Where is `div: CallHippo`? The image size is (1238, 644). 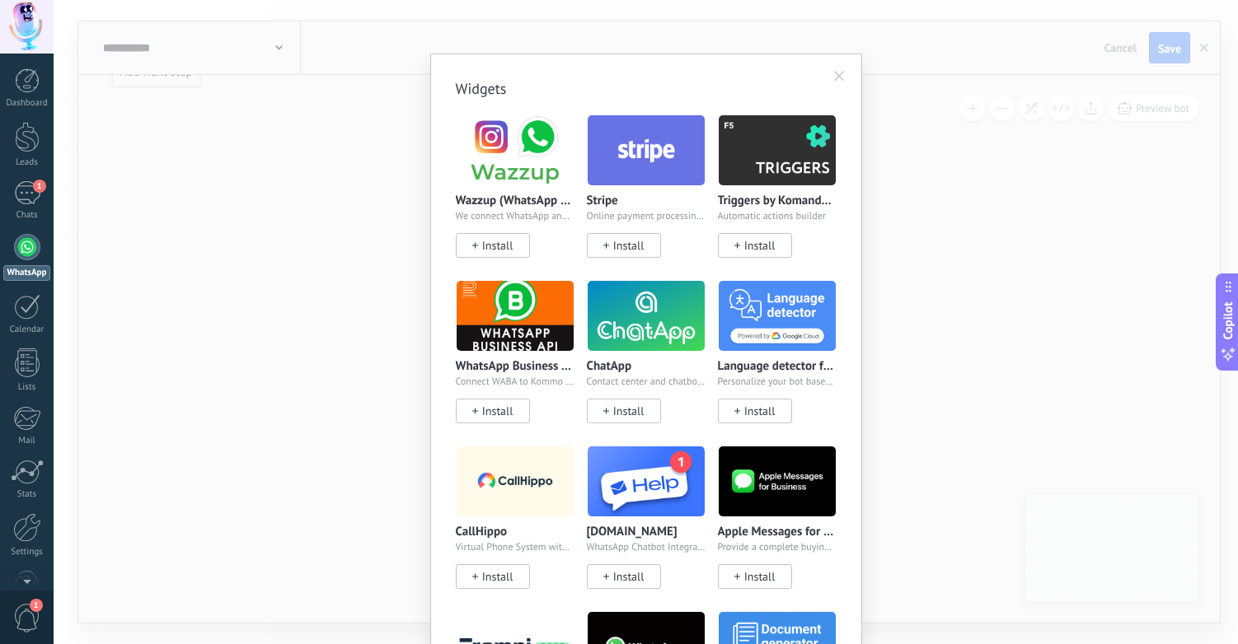 div: CallHippo is located at coordinates (521, 528).